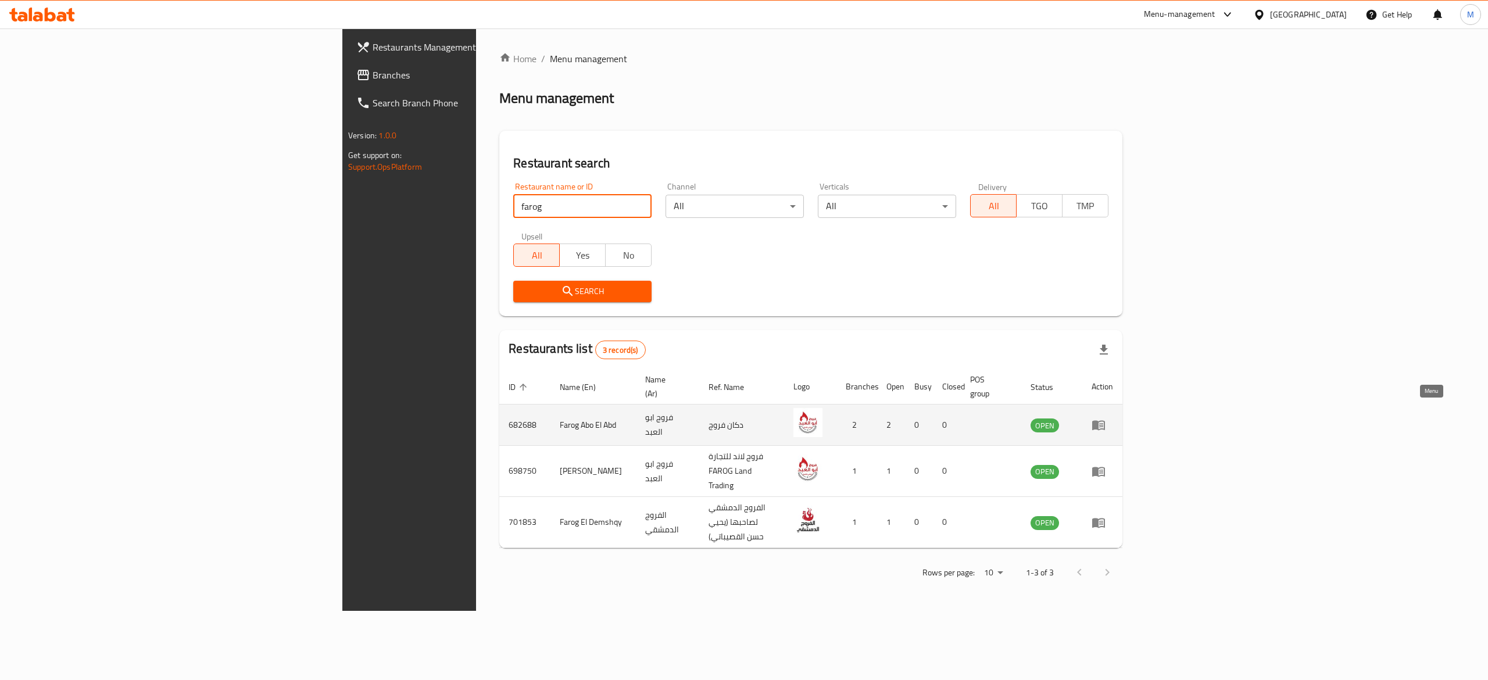 This screenshot has width=1488, height=680. Describe the element at coordinates (993, 573) in the screenshot. I see `div: Rows per page:` at that location.